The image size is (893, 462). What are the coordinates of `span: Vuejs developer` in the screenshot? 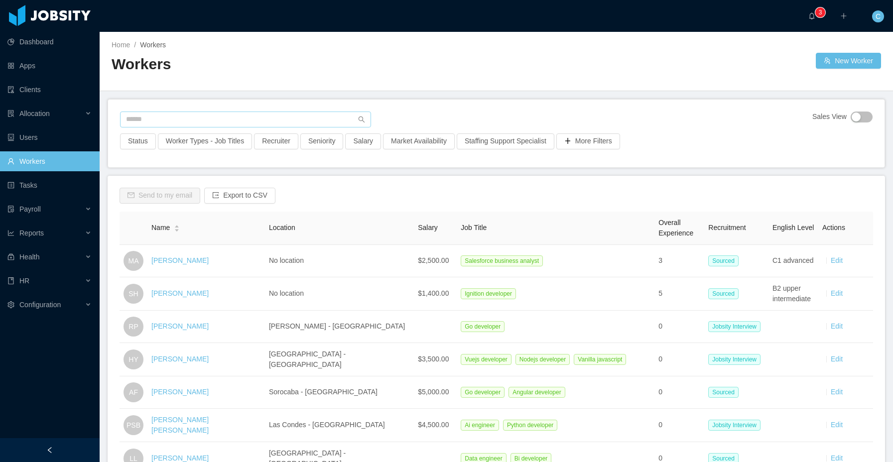 It's located at (486, 360).